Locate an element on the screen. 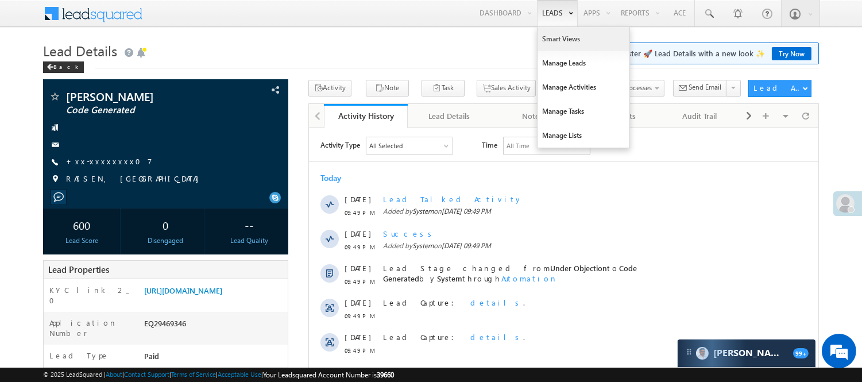  a: Smart Views is located at coordinates (583, 39).